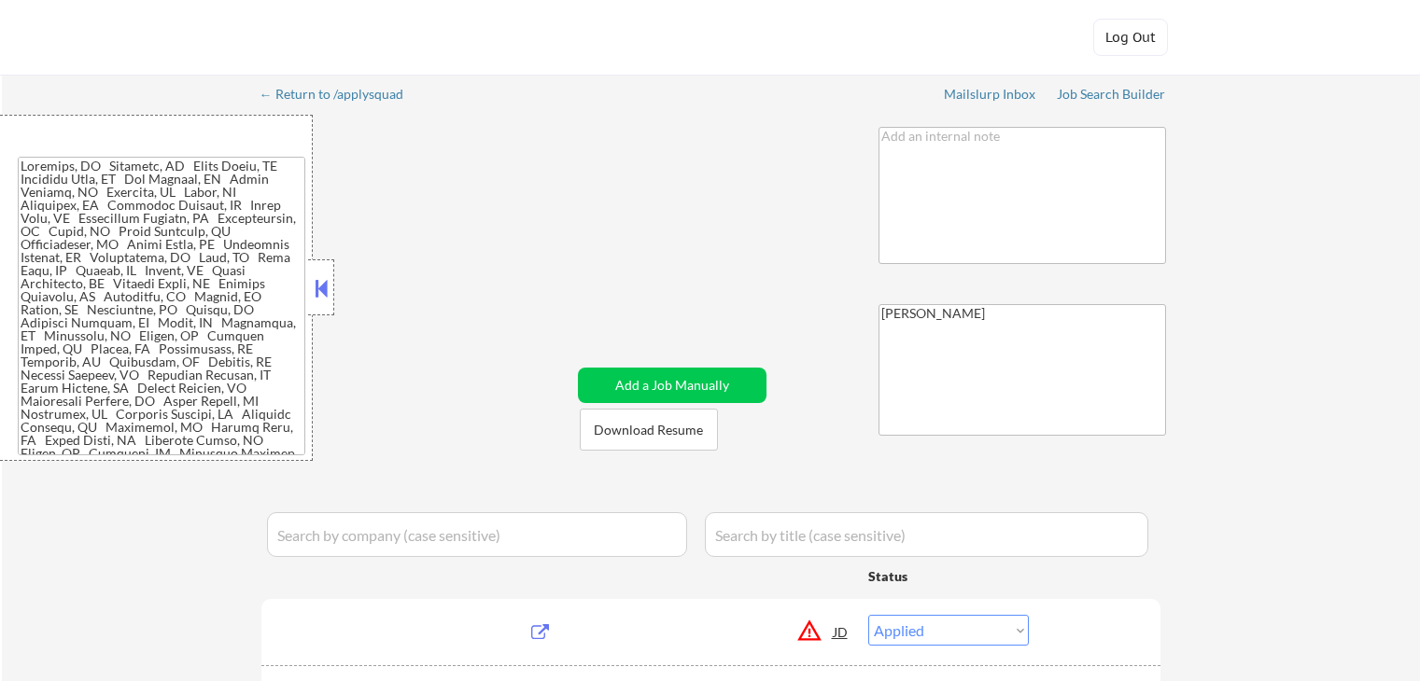 This screenshot has height=681, width=1420. I want to click on input: Search by title (case sensitive), so click(926, 535).